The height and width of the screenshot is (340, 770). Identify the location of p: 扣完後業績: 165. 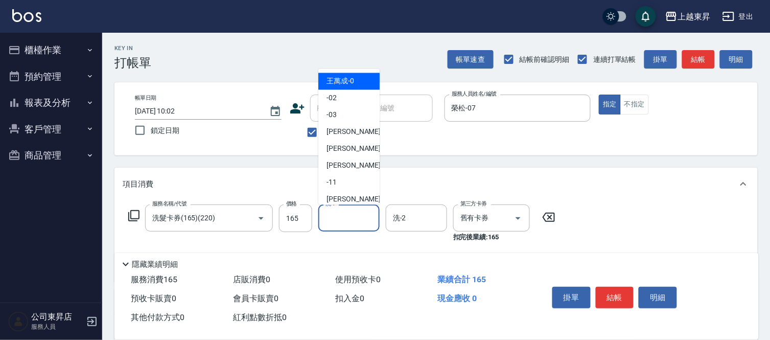
(495, 237).